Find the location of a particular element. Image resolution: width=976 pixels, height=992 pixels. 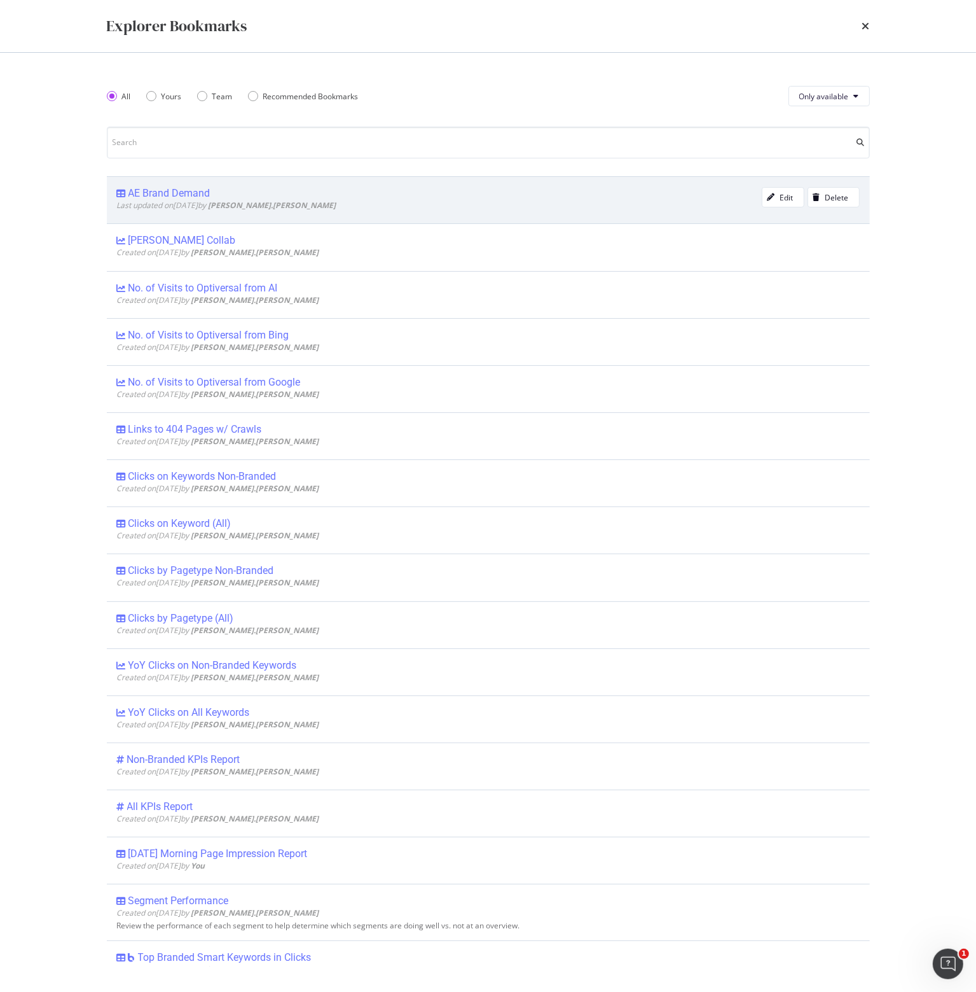

div: YoY Clicks on Non-Branded Keywords is located at coordinates (212, 665).